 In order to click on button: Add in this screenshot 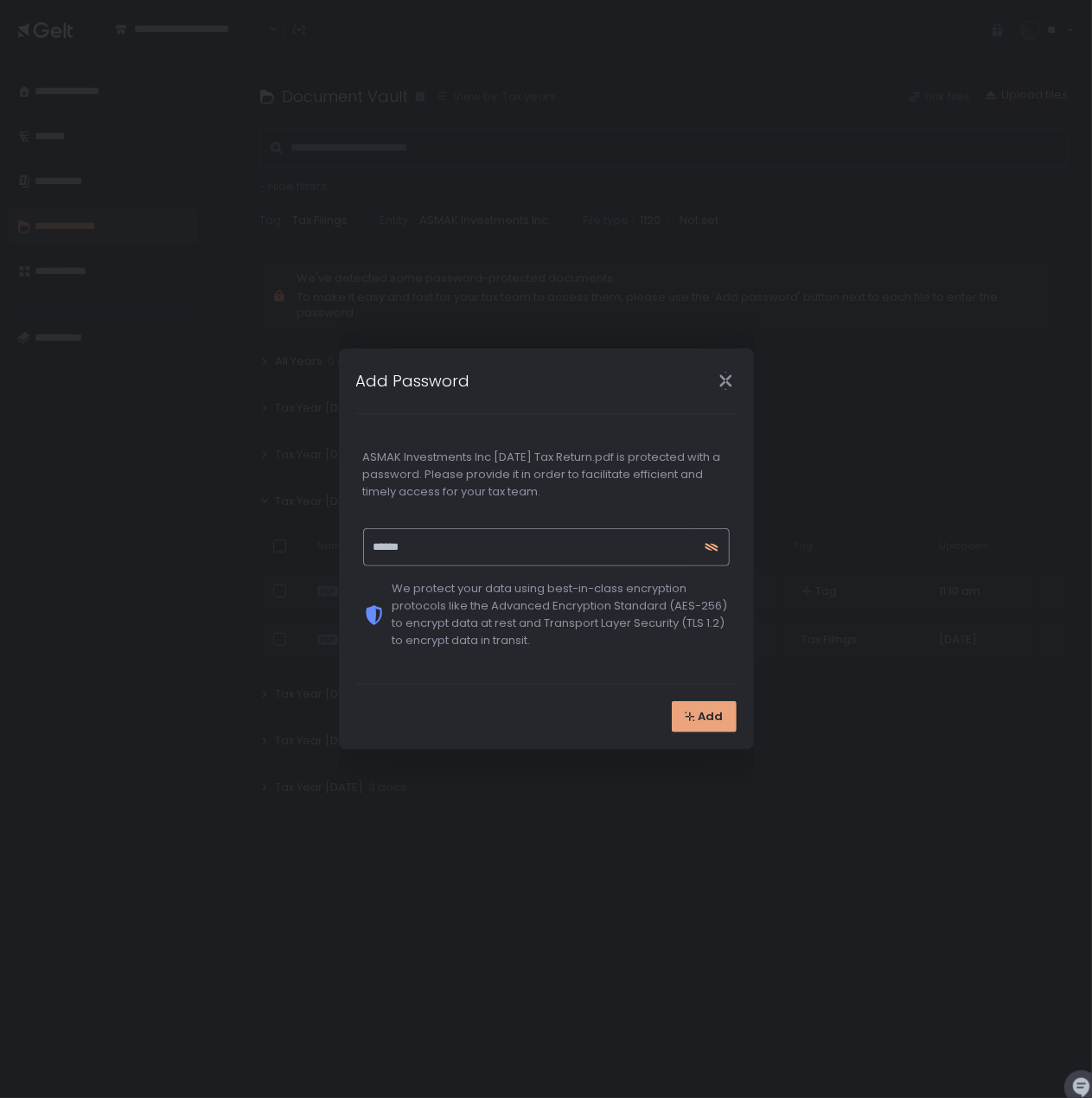, I will do `click(704, 717)`.